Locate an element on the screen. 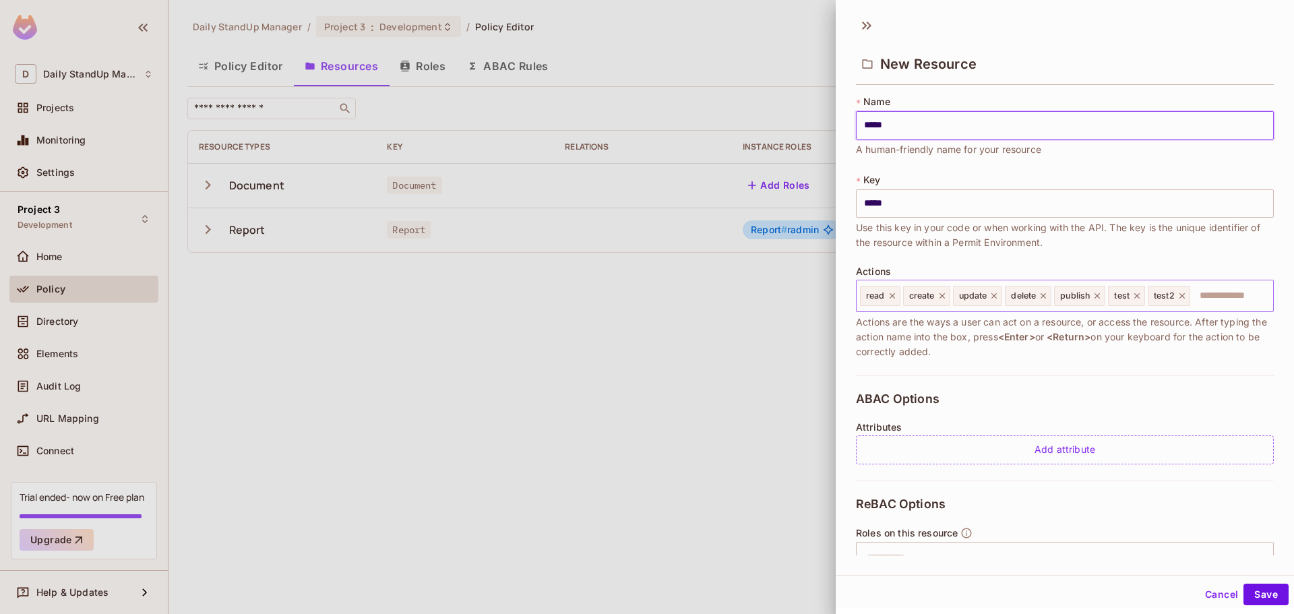 The image size is (1294, 614). div: test2 is located at coordinates (1169, 296).